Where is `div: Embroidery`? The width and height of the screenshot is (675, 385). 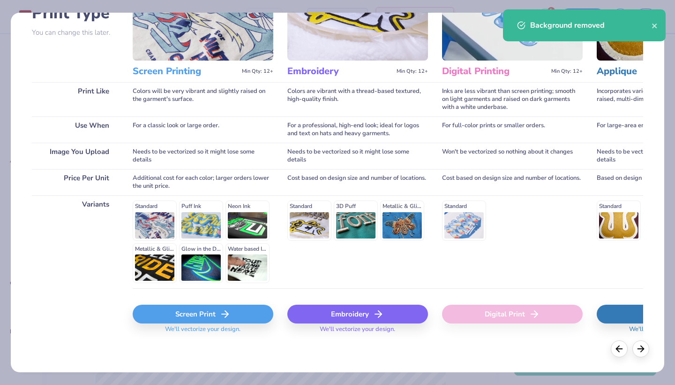 div: Embroidery is located at coordinates (358, 314).